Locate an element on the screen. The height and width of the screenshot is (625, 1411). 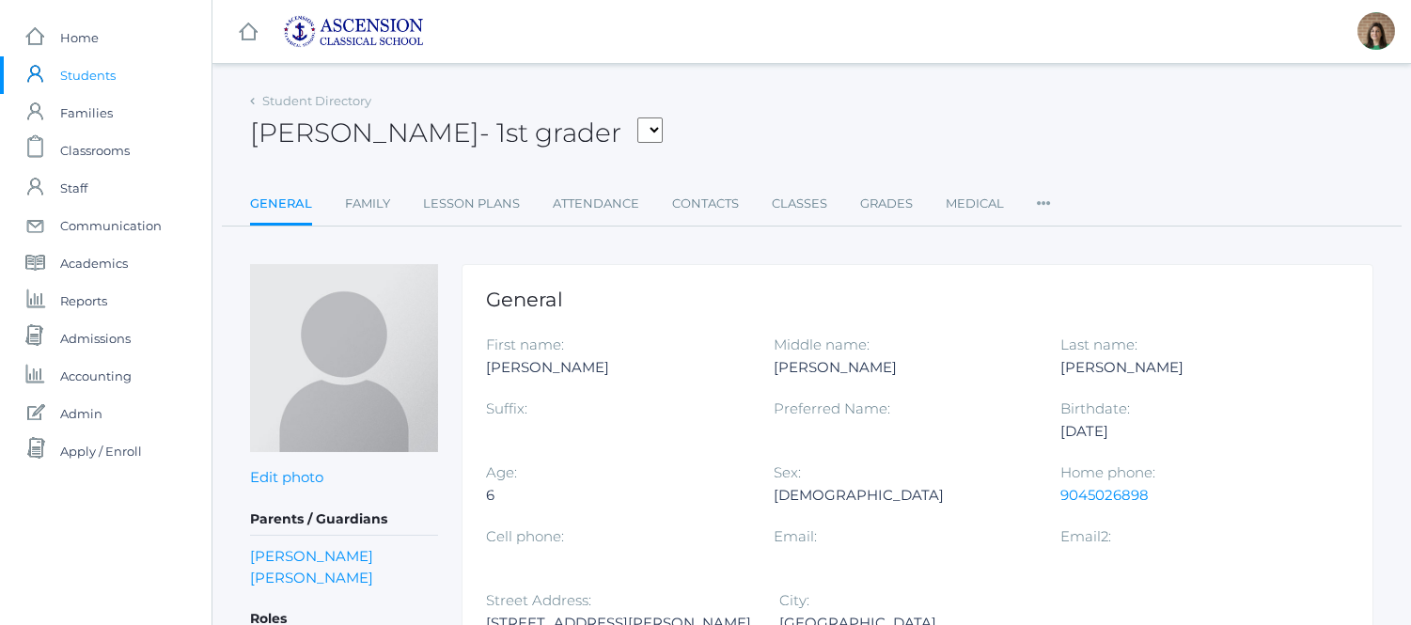
span: Communication is located at coordinates (111, 226).